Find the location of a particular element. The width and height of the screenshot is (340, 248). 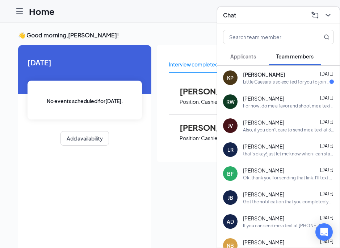

div: RW is located at coordinates (230, 101).